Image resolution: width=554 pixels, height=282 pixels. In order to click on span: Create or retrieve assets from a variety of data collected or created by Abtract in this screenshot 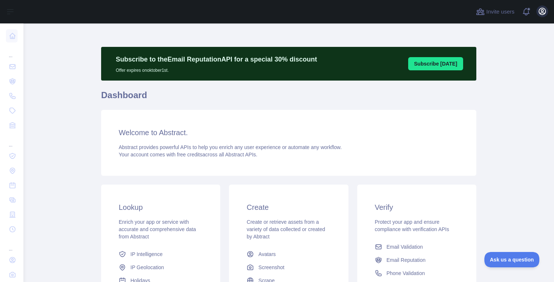, I will do `click(286, 230)`.